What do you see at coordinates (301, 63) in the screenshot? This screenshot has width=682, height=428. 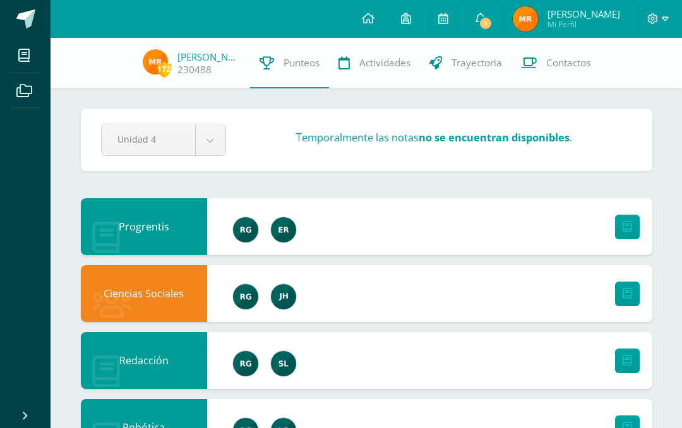 I see `span: Punteos` at bounding box center [301, 63].